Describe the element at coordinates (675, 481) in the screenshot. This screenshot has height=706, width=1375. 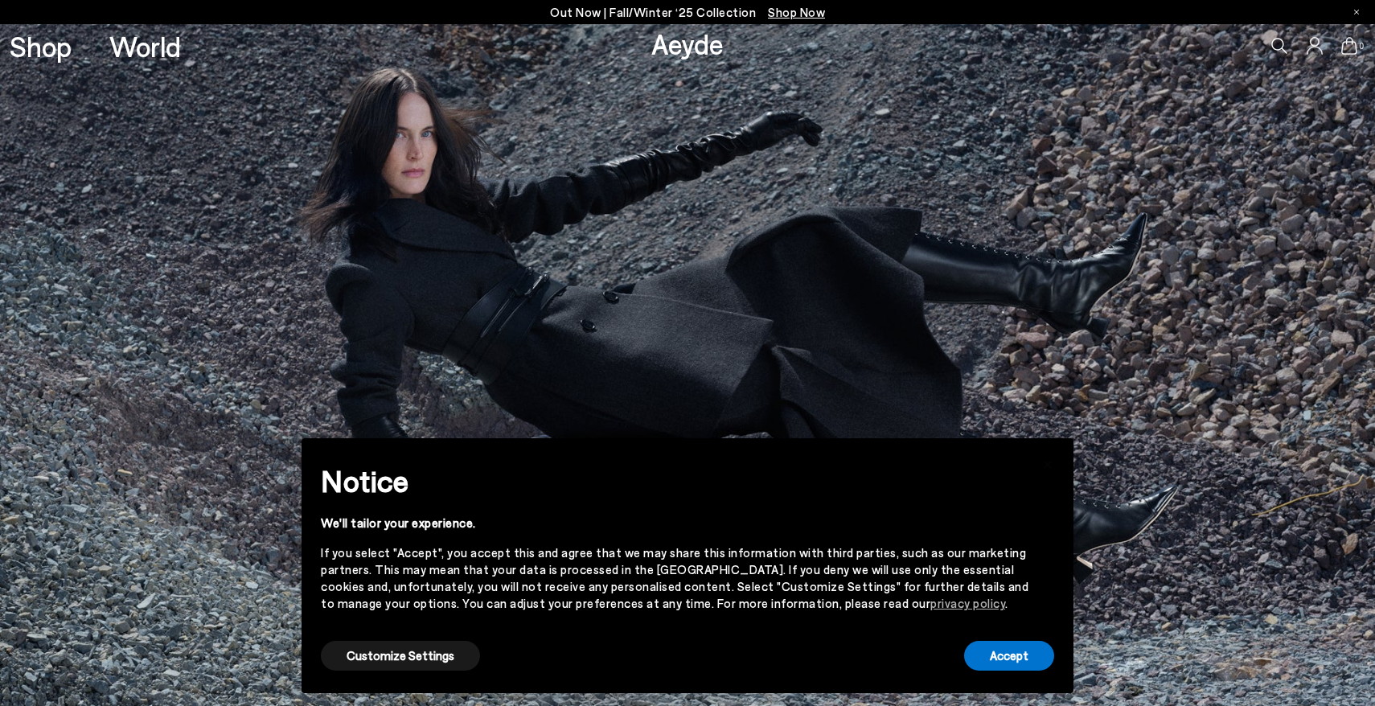
I see `h2: Notice` at that location.